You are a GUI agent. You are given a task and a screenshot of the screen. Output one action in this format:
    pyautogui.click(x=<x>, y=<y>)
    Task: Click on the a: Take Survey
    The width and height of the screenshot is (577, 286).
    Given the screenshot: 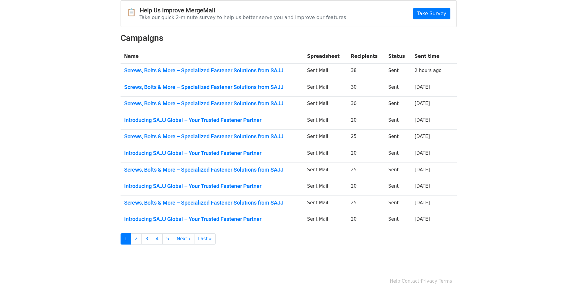 What is the action you would take?
    pyautogui.click(x=432, y=14)
    